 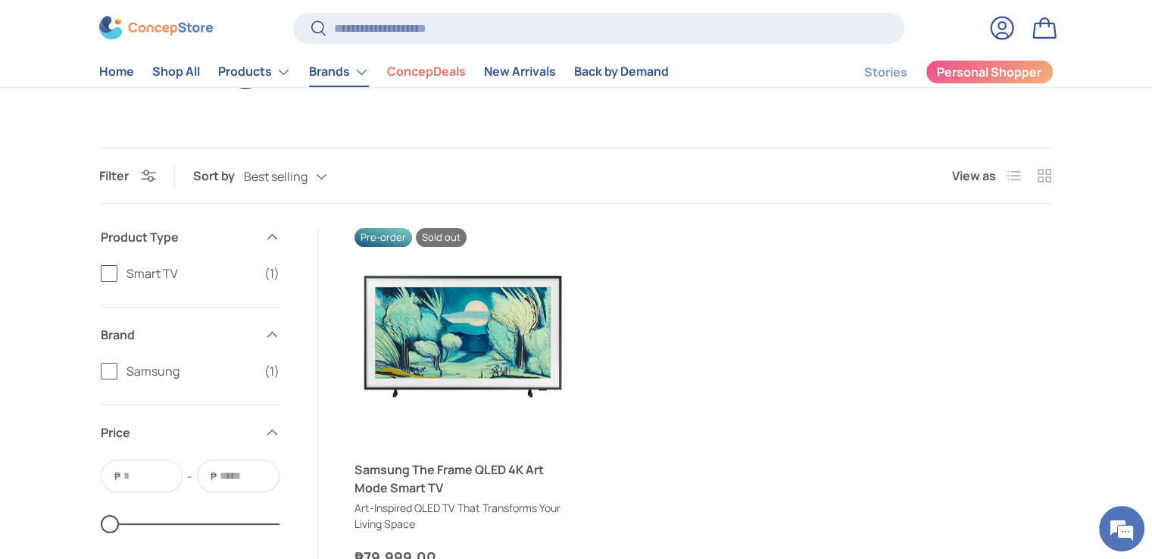 What do you see at coordinates (176, 72) in the screenshot?
I see `a: Shop All` at bounding box center [176, 72].